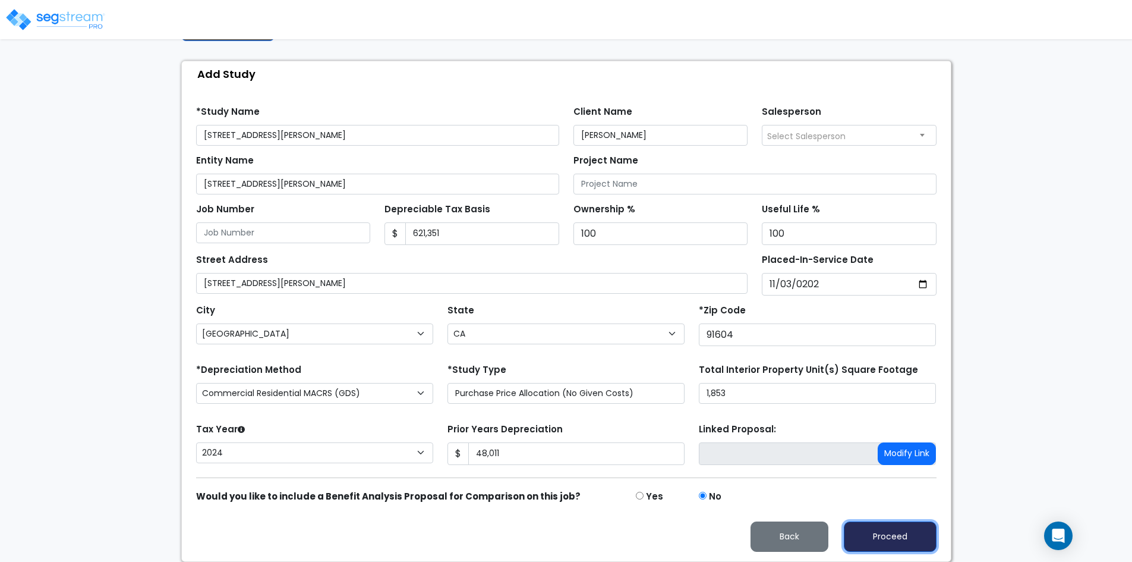 Image resolution: width=1132 pixels, height=562 pixels. What do you see at coordinates (817, 335) in the screenshot?
I see `input: Zip Code` at bounding box center [817, 335].